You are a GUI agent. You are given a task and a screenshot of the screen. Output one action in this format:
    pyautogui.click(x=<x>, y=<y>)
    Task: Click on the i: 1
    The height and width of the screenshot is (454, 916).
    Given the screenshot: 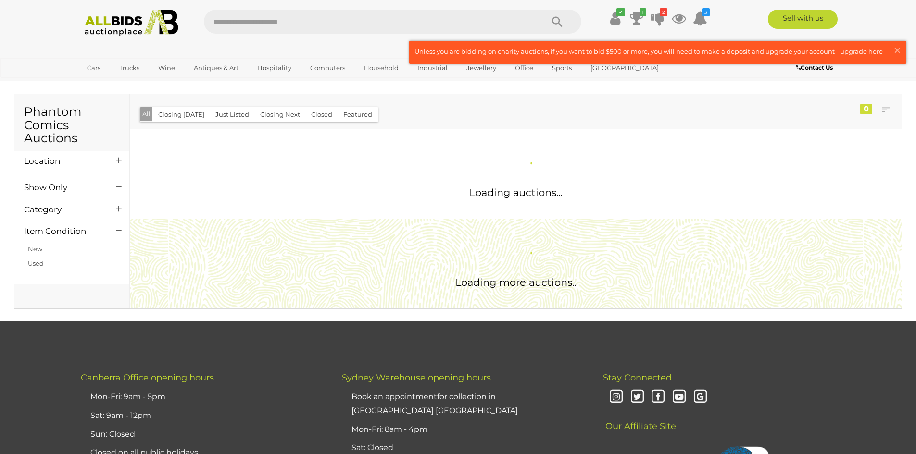 What is the action you would take?
    pyautogui.click(x=643, y=12)
    